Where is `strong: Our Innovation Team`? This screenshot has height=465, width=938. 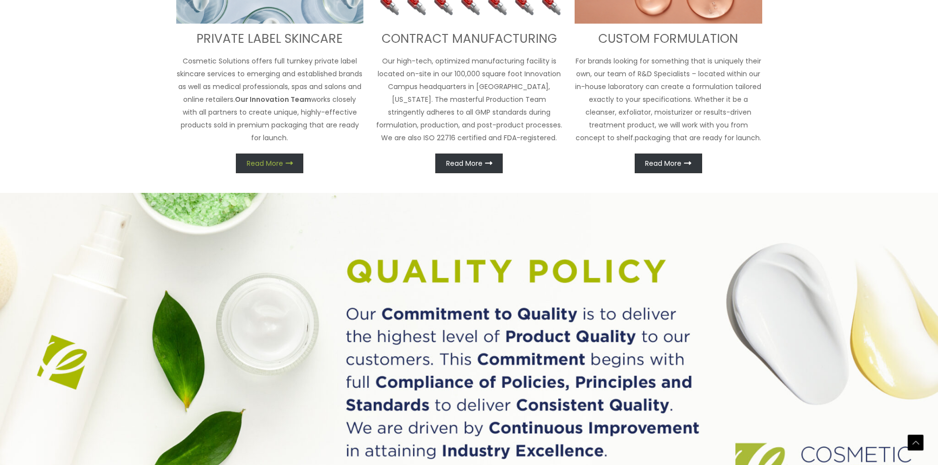 strong: Our Innovation Team is located at coordinates (273, 99).